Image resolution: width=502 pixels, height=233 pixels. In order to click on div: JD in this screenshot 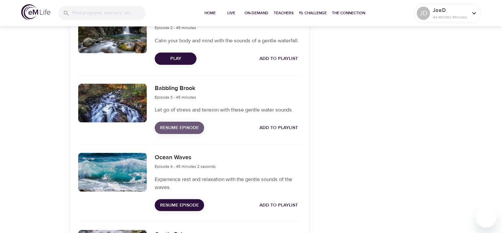, I will do `click(424, 13)`.